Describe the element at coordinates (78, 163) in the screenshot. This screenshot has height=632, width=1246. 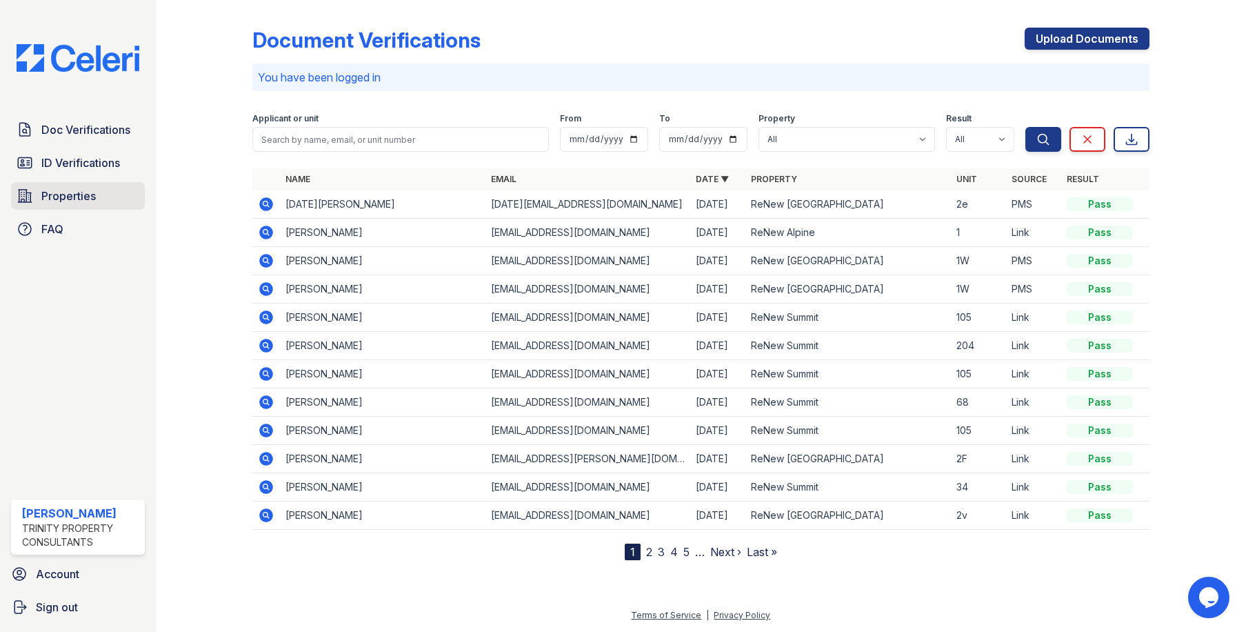
I see `a: ID Verifications` at that location.